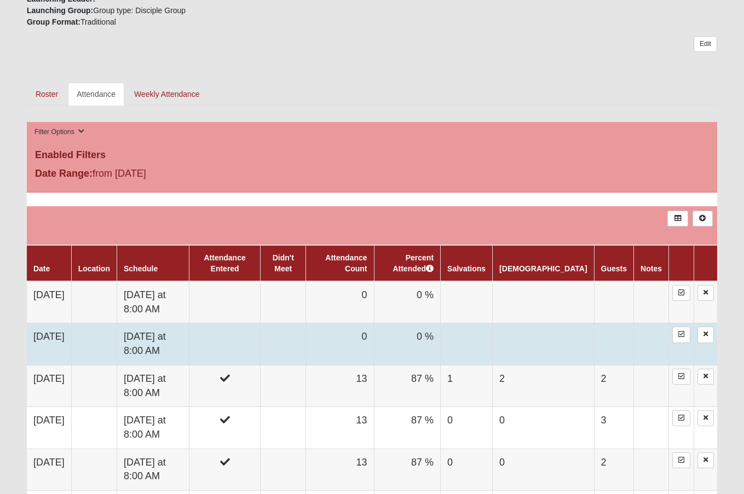  I want to click on a: Weekly Attendance, so click(167, 94).